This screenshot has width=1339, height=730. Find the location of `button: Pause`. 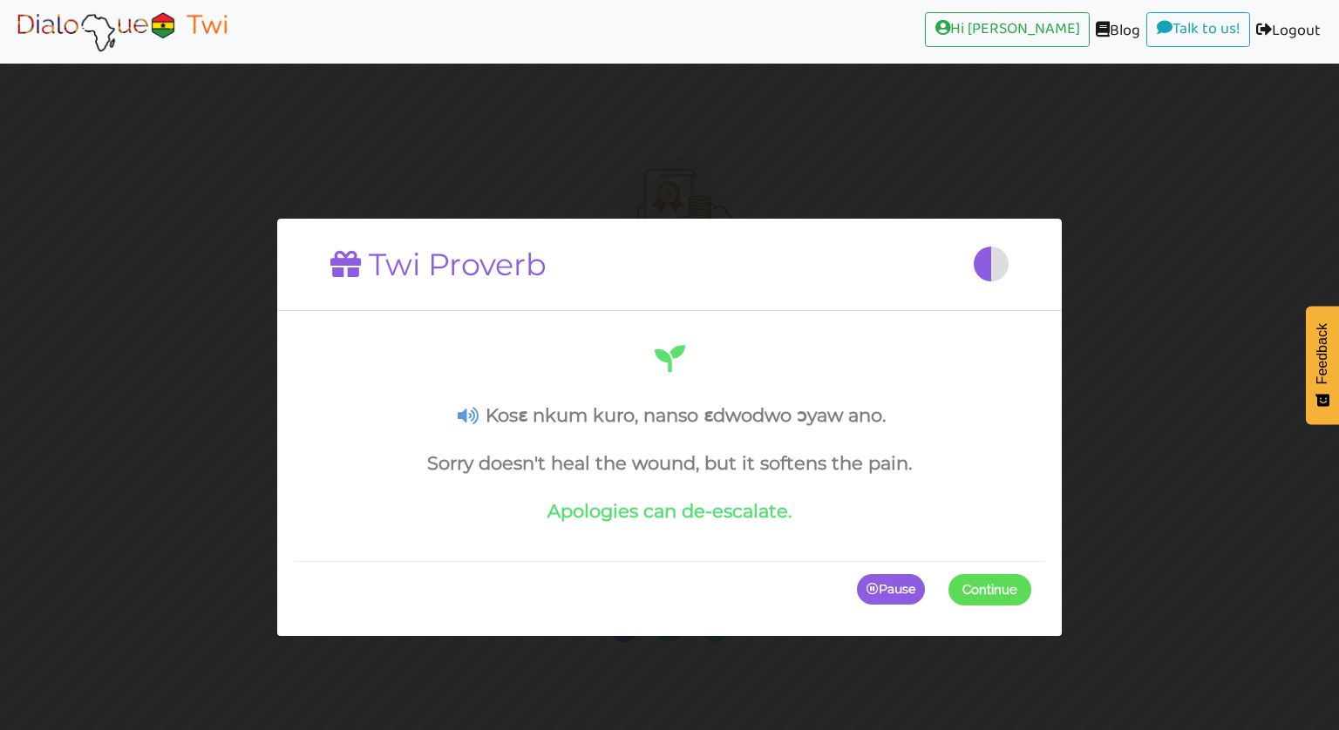

button: Pause is located at coordinates (891, 590).